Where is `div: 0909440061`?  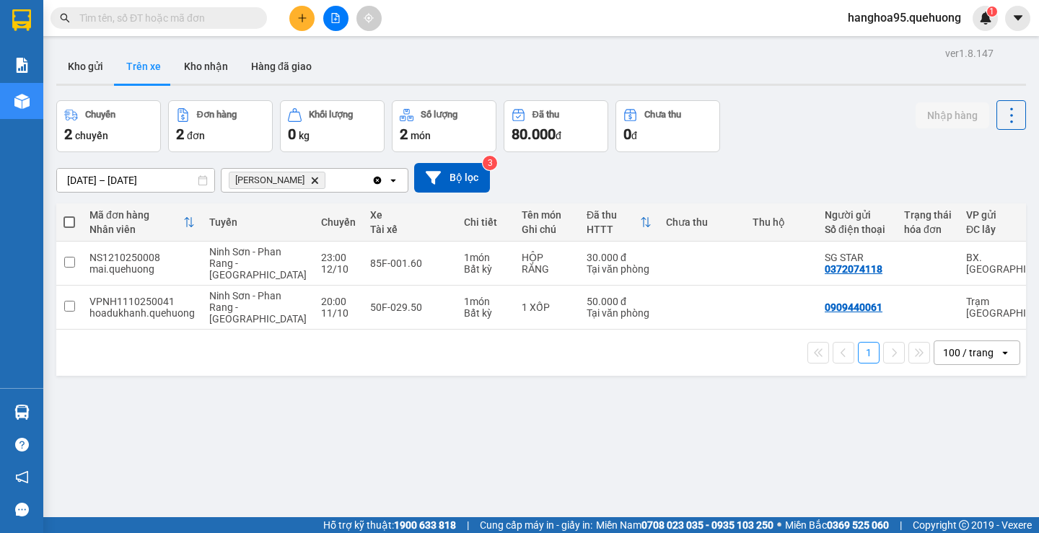 div: 0909440061 is located at coordinates (854, 307).